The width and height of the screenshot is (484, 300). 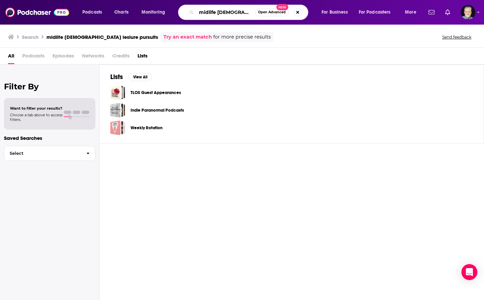 I want to click on a: Charts, so click(x=121, y=12).